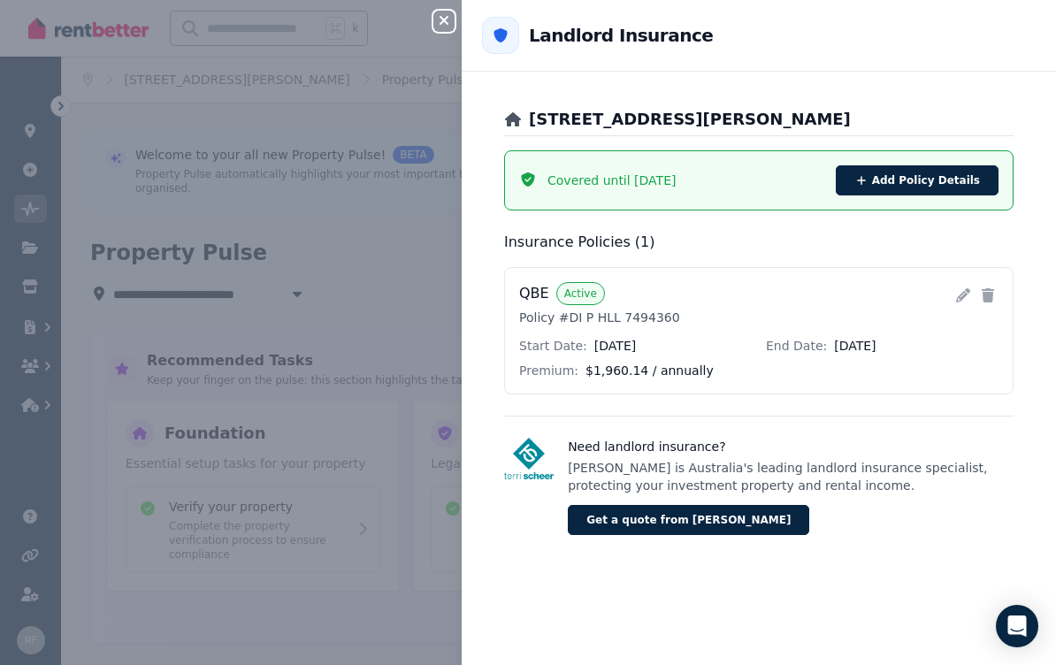 The width and height of the screenshot is (1056, 665). Describe the element at coordinates (732, 317) in the screenshot. I see `p: Policy # DI P HLL 7494360` at that location.